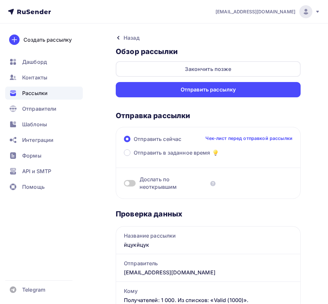  I want to click on div: Назад, so click(131, 38).